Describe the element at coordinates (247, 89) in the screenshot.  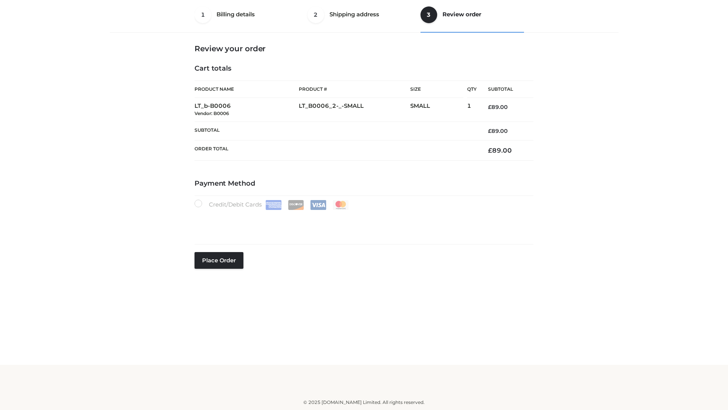
I see `th: Product Name` at that location.